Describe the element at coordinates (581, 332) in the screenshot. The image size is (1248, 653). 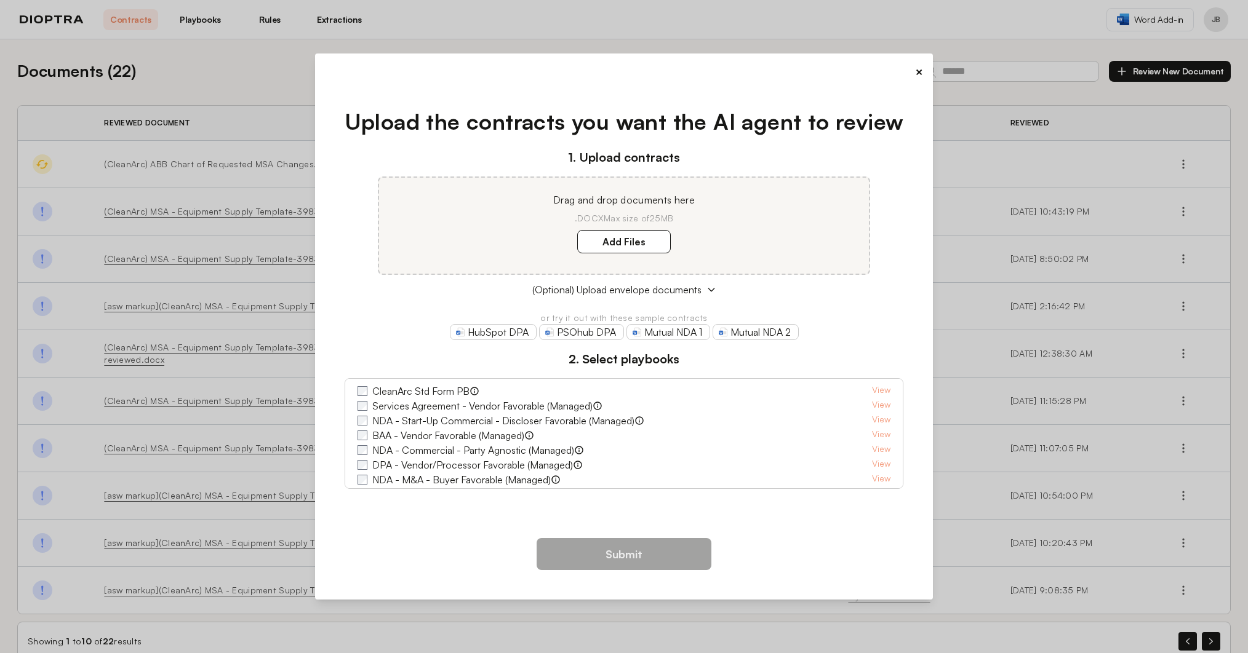
I see `a: PSOhub DPA` at that location.